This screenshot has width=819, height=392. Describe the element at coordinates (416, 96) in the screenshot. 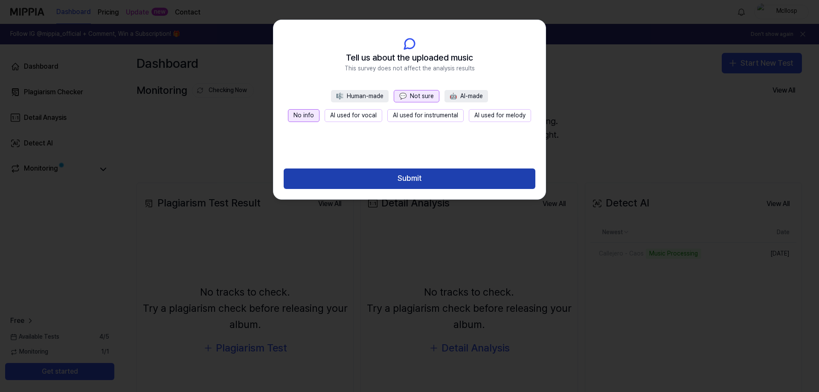

I see `button: 💬Not sure` at that location.